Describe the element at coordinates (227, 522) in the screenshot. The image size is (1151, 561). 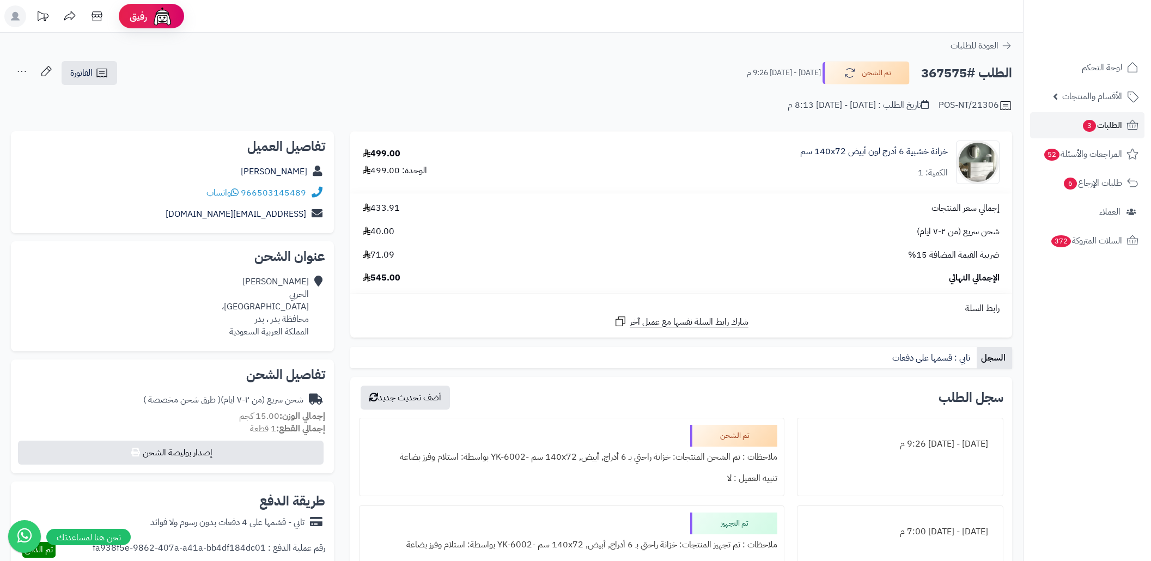
I see `div: تابي - قسّمها على 4 دفعات بدون رسوم ولا فوائد` at that location.